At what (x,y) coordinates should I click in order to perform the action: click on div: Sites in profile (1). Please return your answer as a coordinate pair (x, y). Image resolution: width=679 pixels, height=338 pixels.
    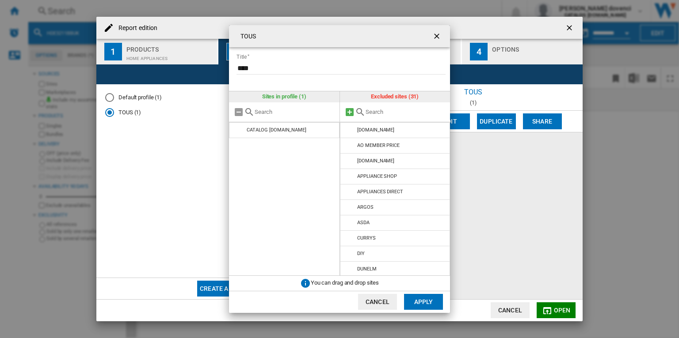
    Looking at the image, I should click on (284, 97).